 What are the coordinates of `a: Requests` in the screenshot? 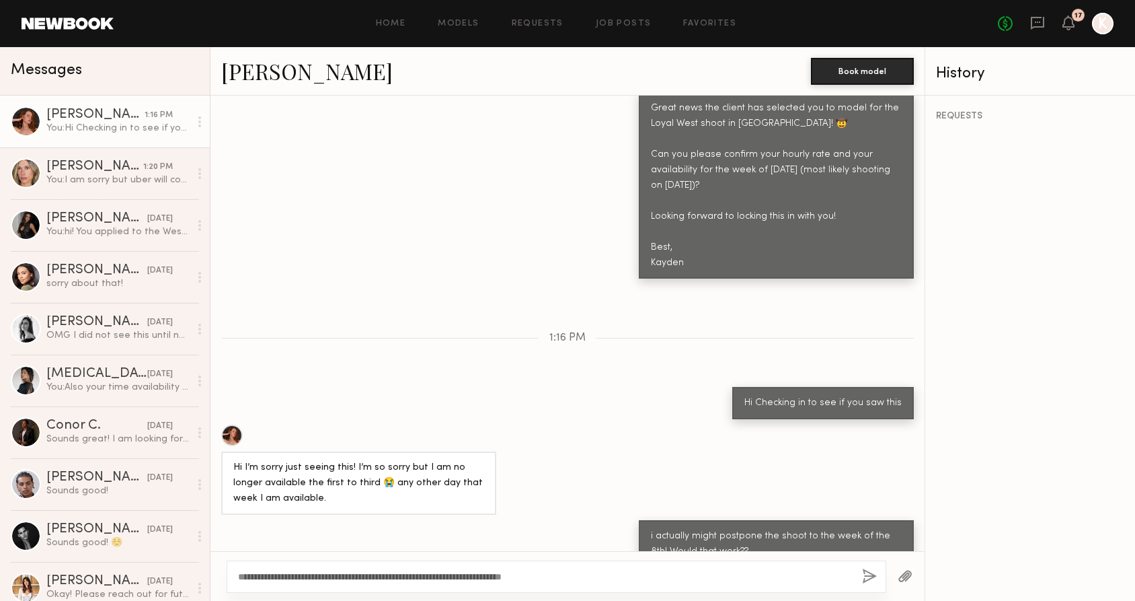 It's located at (537, 24).